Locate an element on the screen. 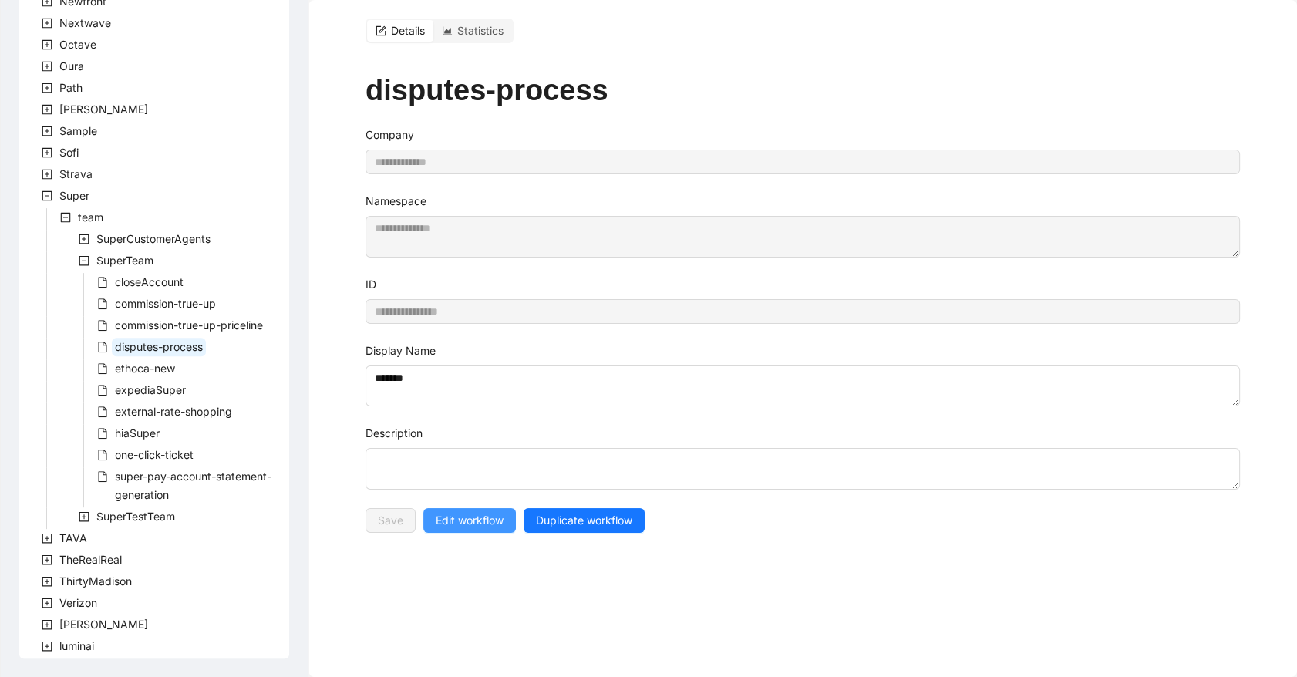  span: Details is located at coordinates (408, 30).